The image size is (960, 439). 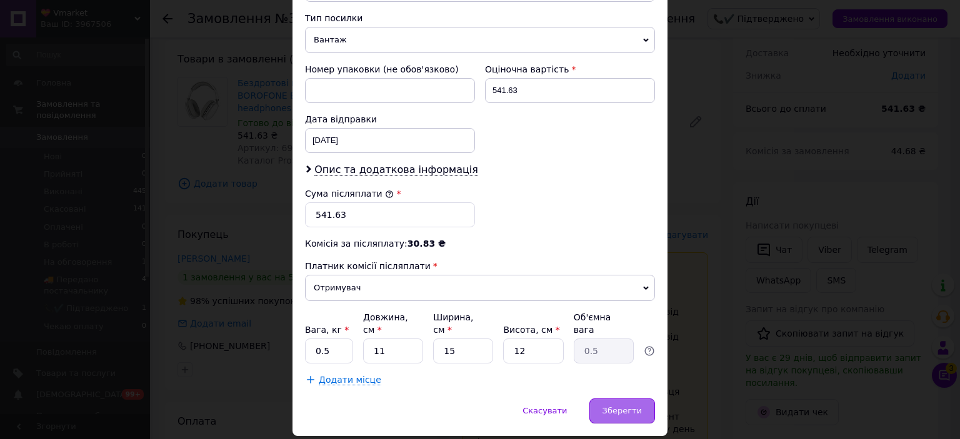 What do you see at coordinates (349, 194) in the screenshot?
I see `label: Сума післяплати` at bounding box center [349, 194].